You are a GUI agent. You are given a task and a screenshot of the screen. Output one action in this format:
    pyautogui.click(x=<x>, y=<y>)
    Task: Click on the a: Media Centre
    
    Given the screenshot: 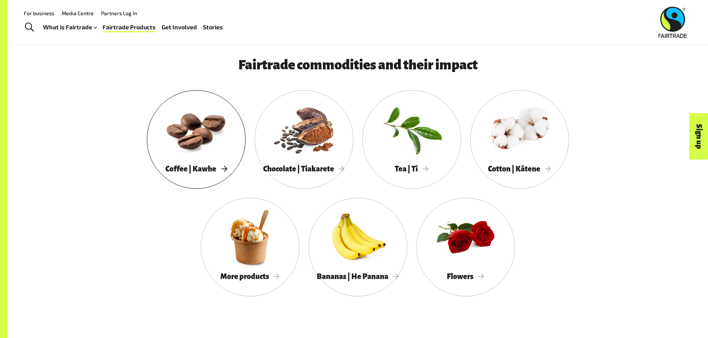 What is the action you would take?
    pyautogui.click(x=78, y=13)
    